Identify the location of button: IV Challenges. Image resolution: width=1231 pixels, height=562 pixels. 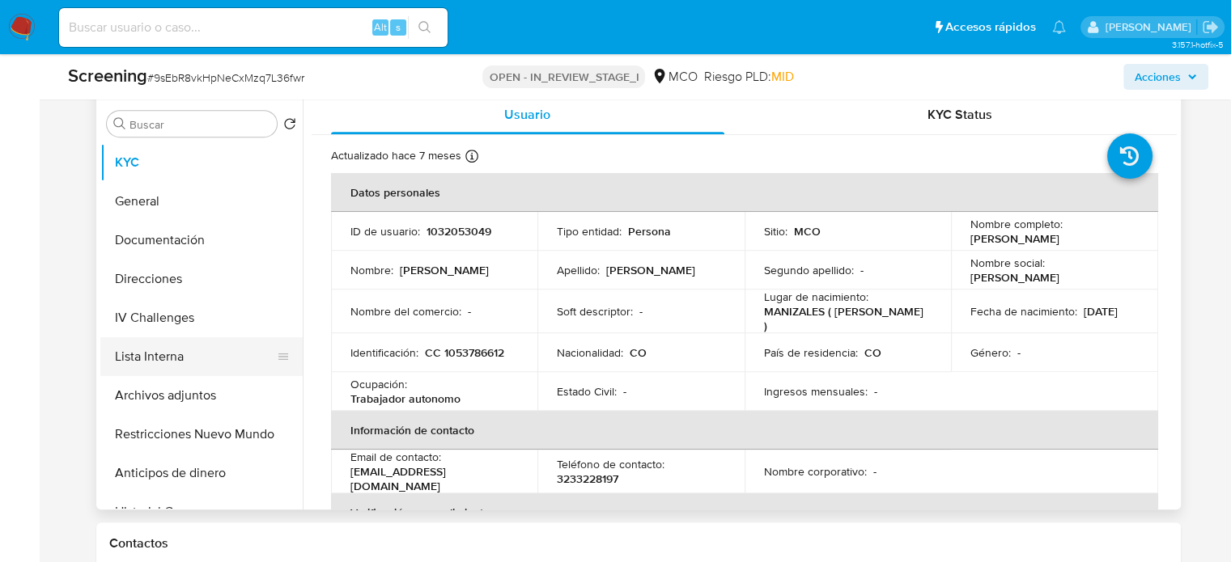
(201, 318).